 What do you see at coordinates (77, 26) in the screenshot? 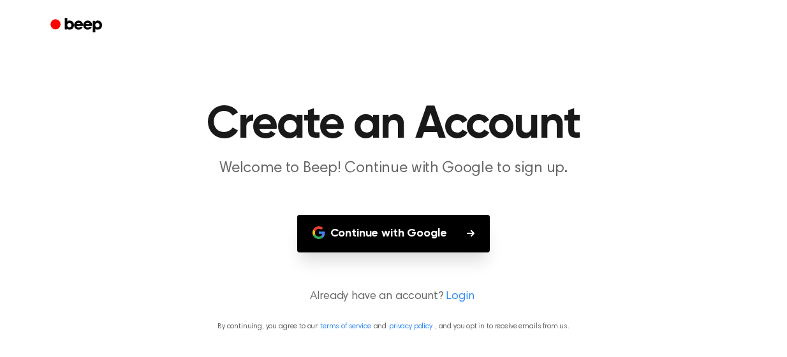
I see `a: Звуковой сигнал` at bounding box center [77, 26].